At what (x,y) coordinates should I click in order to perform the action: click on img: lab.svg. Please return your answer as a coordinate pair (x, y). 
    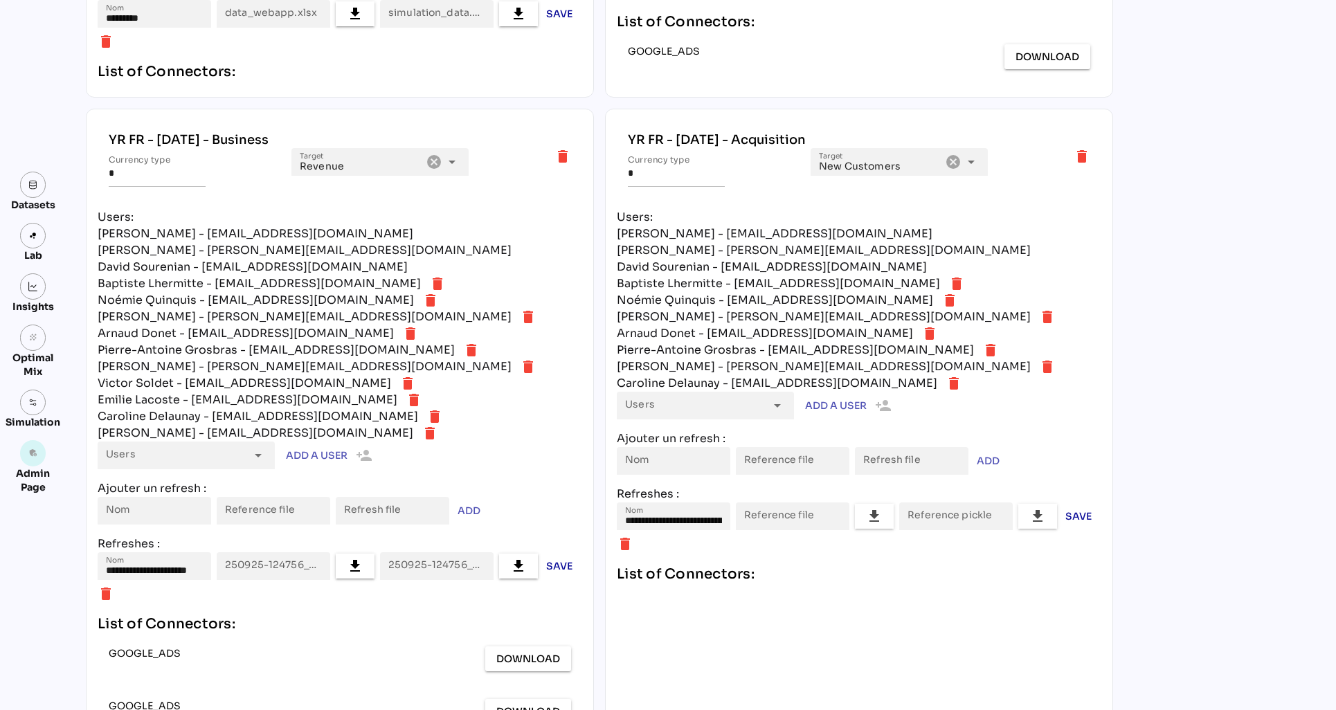
    Looking at the image, I should click on (33, 236).